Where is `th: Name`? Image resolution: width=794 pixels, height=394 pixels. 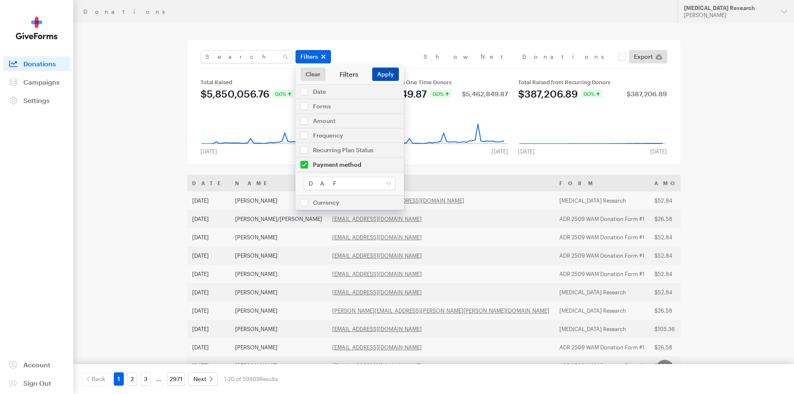
th: Name is located at coordinates (278, 183).